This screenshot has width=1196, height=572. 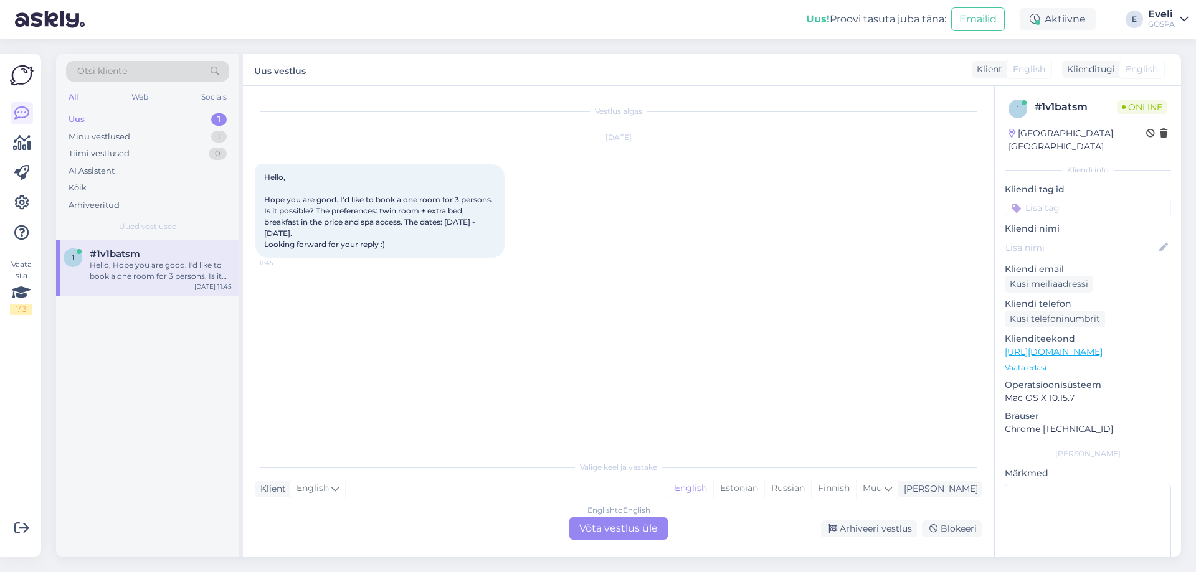 What do you see at coordinates (92, 171) in the screenshot?
I see `div: AI Assistent` at bounding box center [92, 171].